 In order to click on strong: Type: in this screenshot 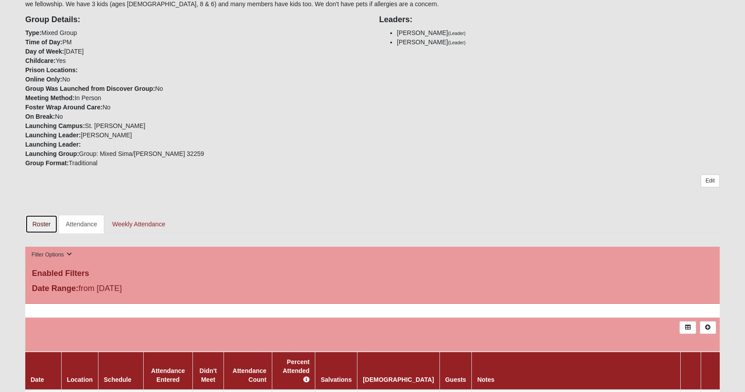, I will do `click(33, 33)`.